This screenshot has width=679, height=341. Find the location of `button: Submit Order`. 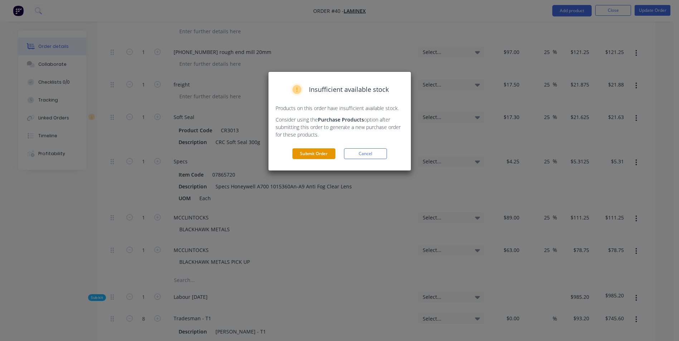

button: Submit Order is located at coordinates (314, 154).